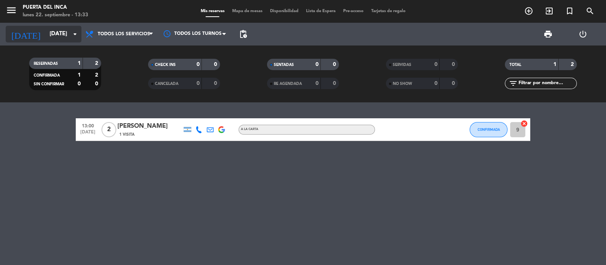 This screenshot has height=265, width=606. What do you see at coordinates (49, 84) in the screenshot?
I see `span: SIN CONFIRMAR` at bounding box center [49, 84].